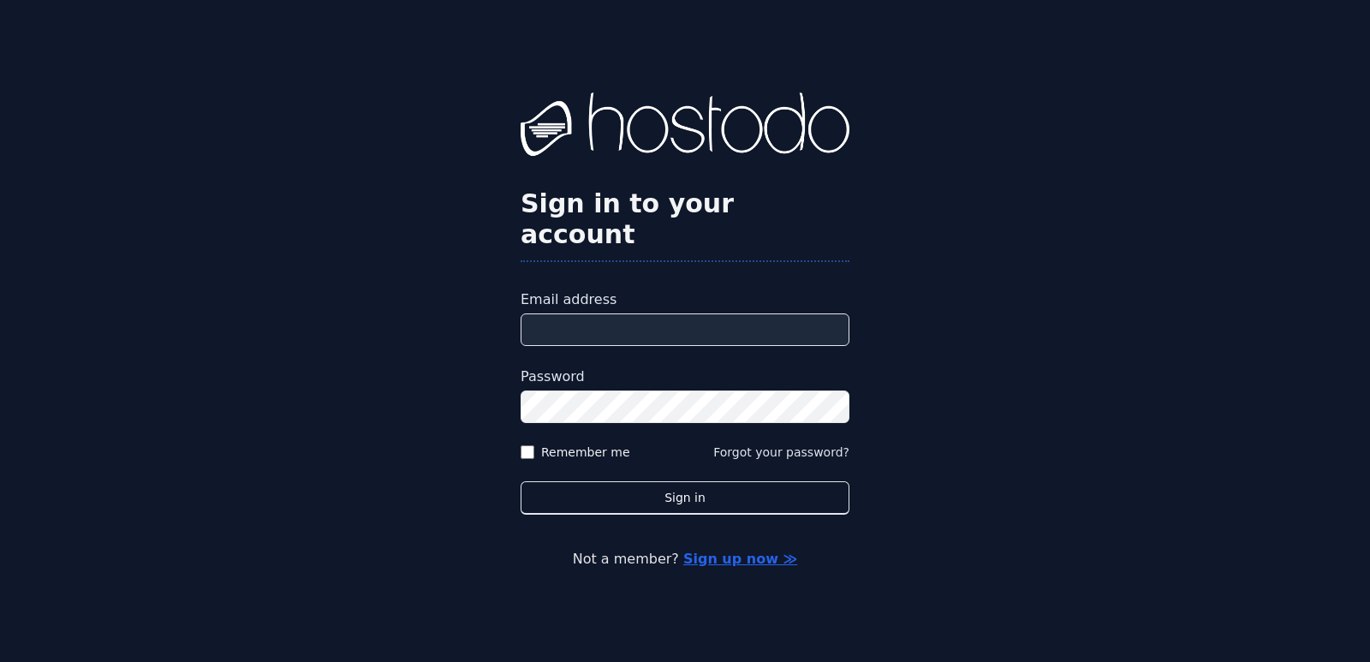 The width and height of the screenshot is (1370, 662). Describe the element at coordinates (740, 558) in the screenshot. I see `a: Sign up now ≫` at that location.